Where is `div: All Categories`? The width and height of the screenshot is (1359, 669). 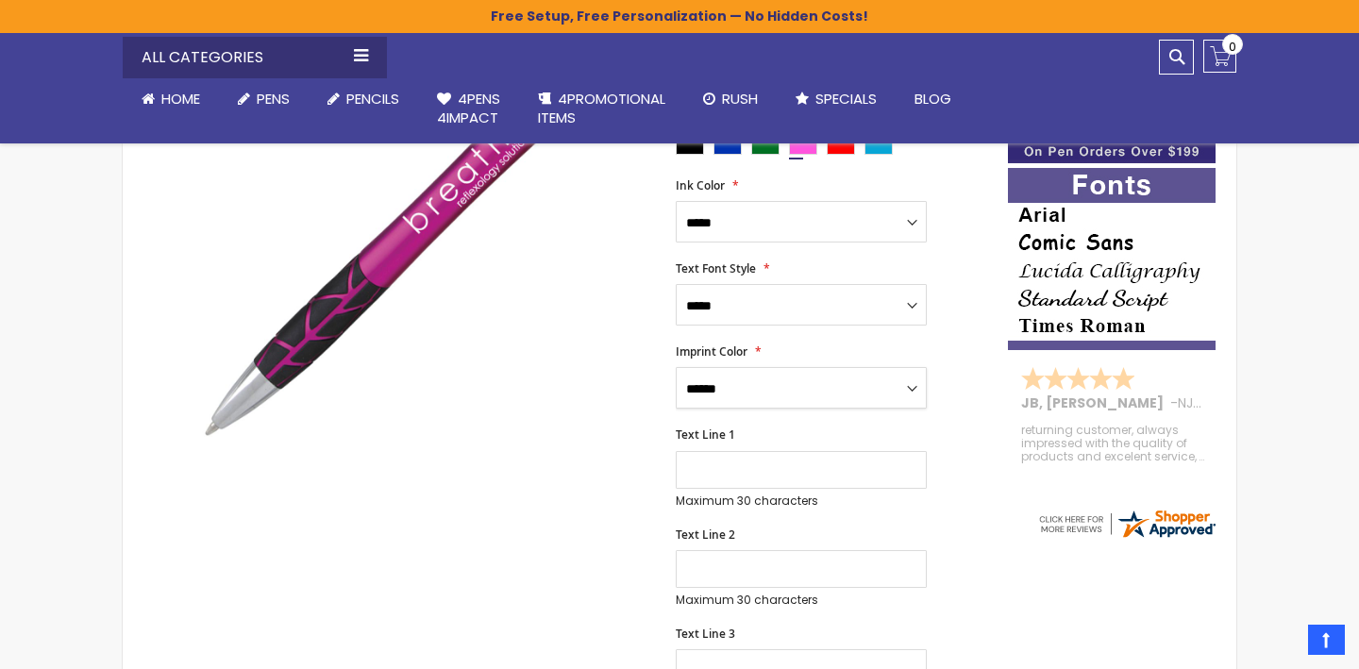 div: All Categories is located at coordinates (255, 58).